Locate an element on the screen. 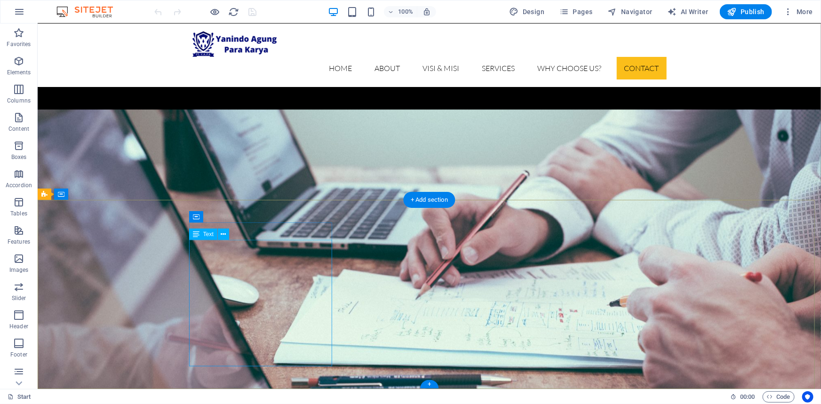  p: Content is located at coordinates (19, 129).